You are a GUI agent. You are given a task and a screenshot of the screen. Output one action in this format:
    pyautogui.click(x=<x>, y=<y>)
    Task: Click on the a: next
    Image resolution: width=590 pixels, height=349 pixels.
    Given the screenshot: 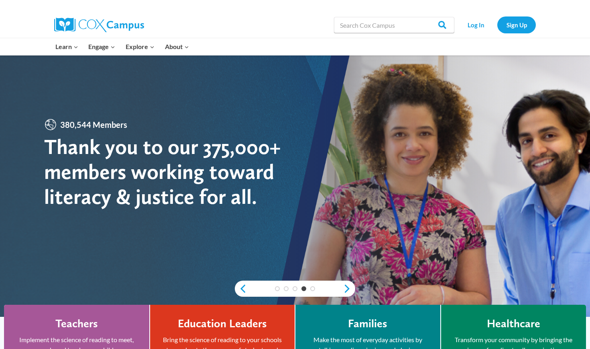 What is the action you would take?
    pyautogui.click(x=349, y=288)
    